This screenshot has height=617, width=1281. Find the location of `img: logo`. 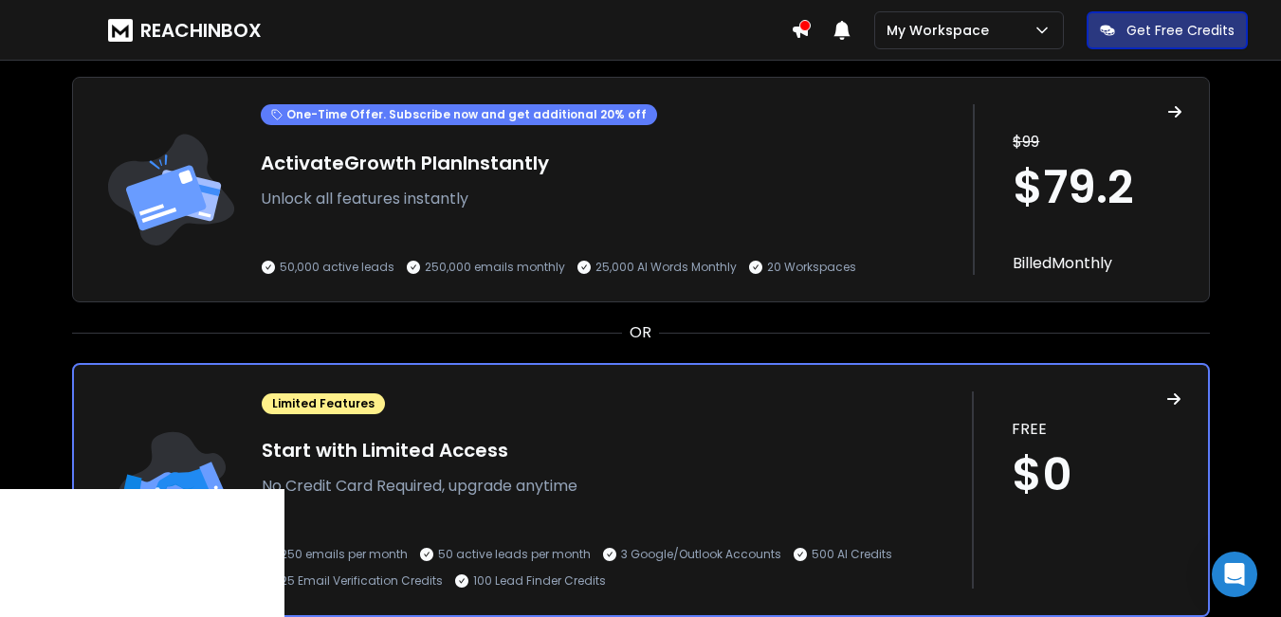

img: logo is located at coordinates (120, 30).